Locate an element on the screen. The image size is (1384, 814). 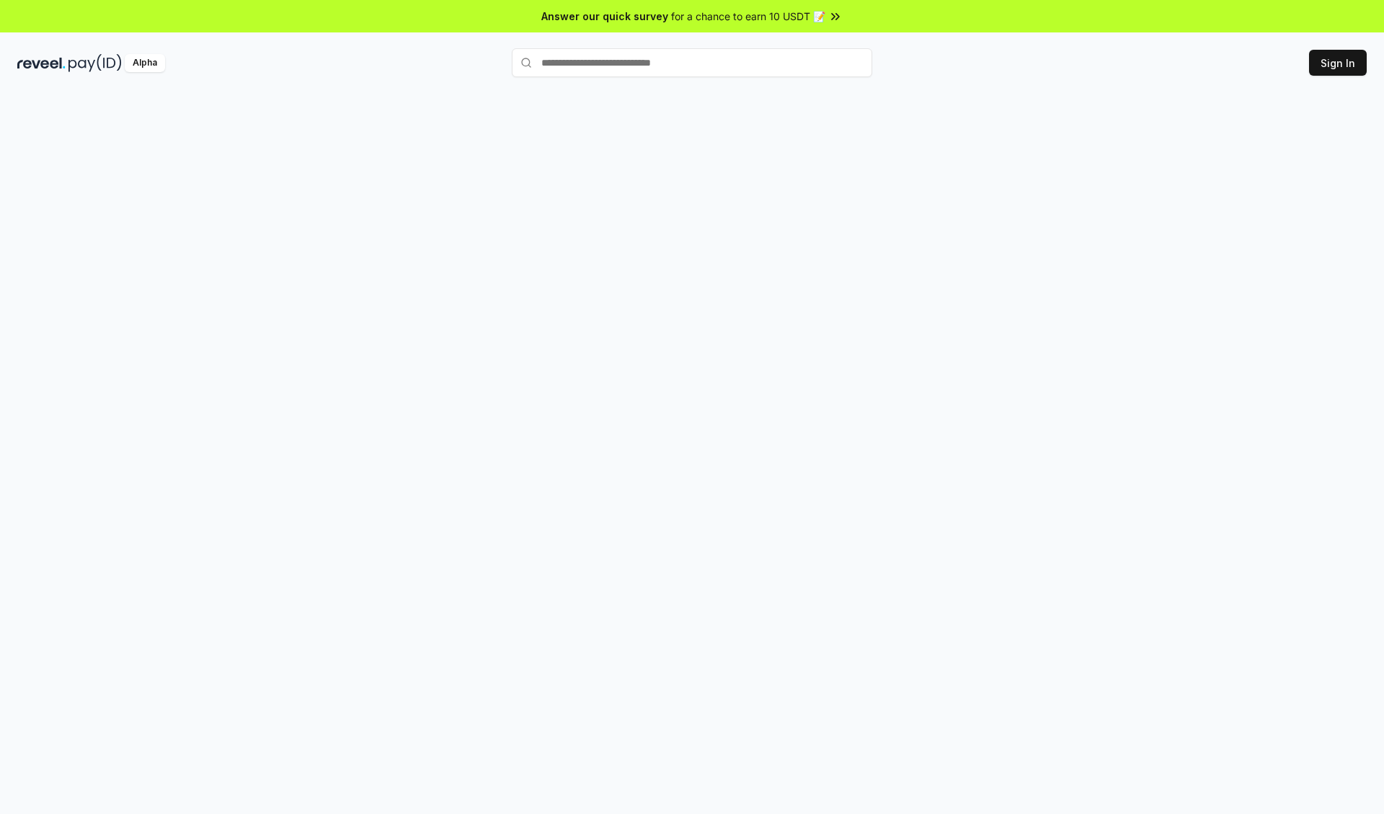
img: pay_id is located at coordinates (95, 63).